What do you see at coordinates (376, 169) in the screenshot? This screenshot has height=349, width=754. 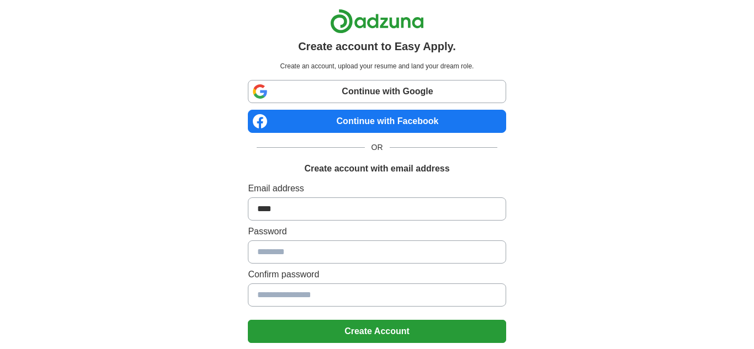 I see `h1: Create account with email address` at bounding box center [376, 169].